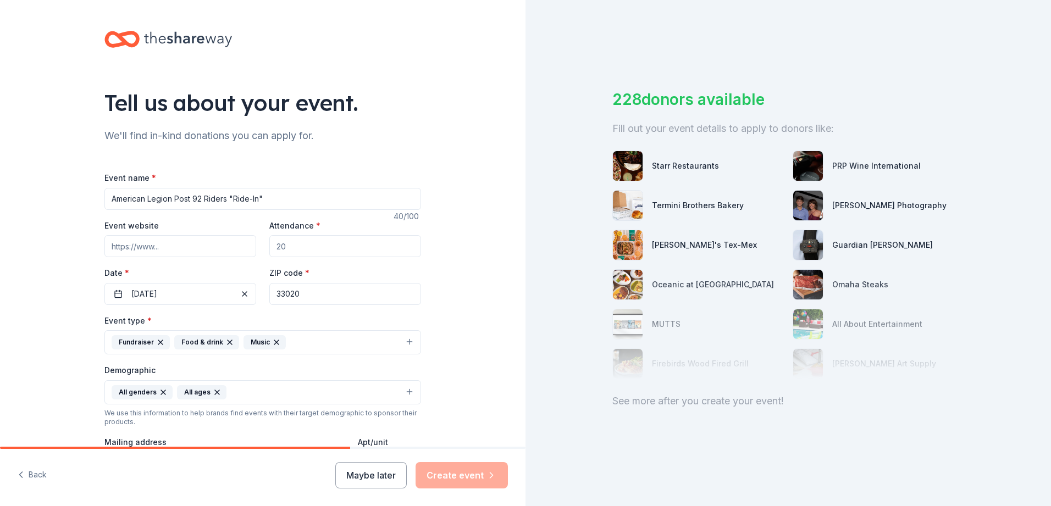 The height and width of the screenshot is (506, 1051). What do you see at coordinates (345, 246) in the screenshot?
I see `input: 20` at bounding box center [345, 246].